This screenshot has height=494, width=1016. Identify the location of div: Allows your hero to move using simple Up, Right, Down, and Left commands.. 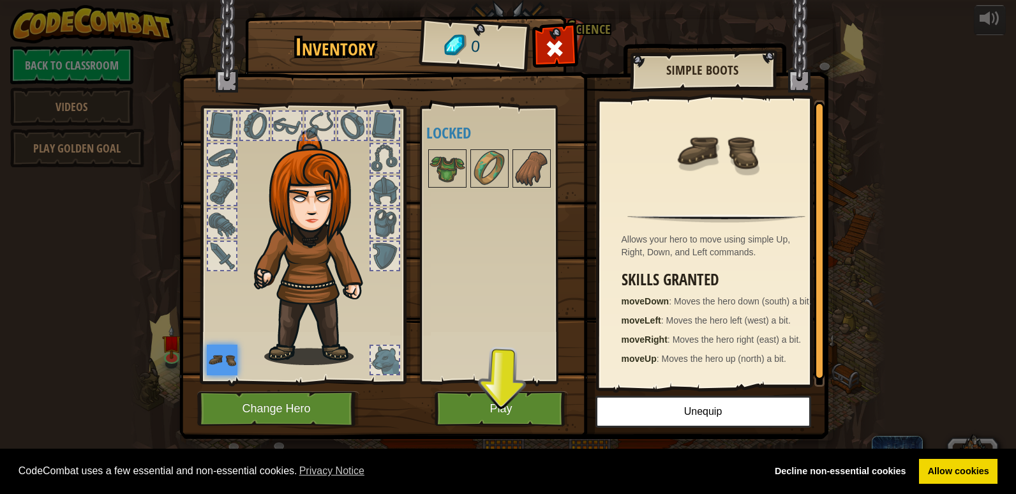
(720, 246).